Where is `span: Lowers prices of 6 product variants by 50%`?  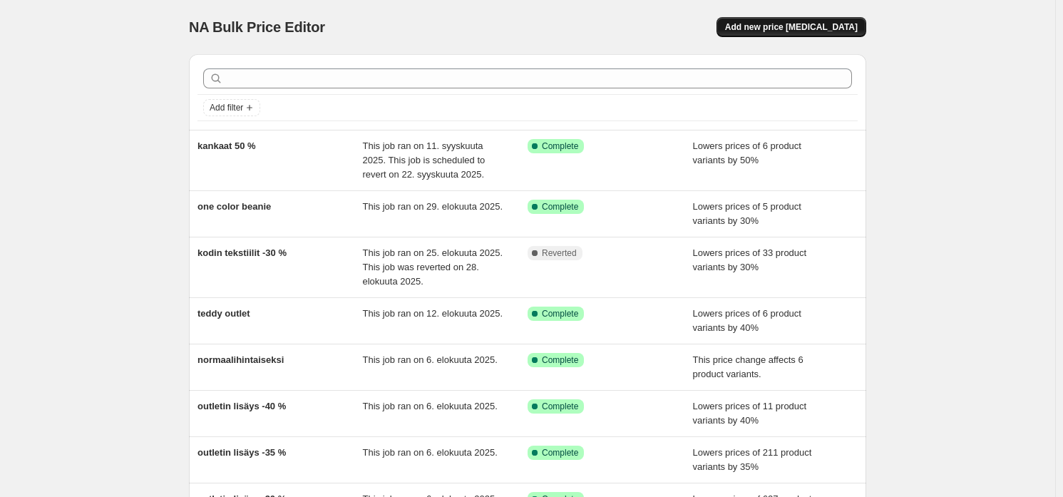 span: Lowers prices of 6 product variants by 50% is located at coordinates (747, 153).